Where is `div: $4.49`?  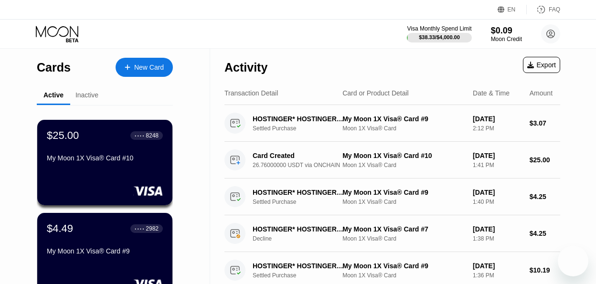 div: $4.49 is located at coordinates (60, 229).